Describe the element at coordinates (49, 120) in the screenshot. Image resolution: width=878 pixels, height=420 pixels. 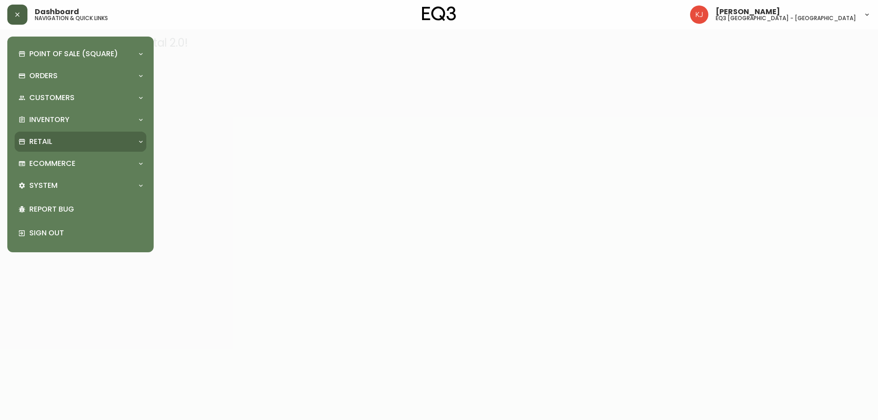
I see `p: Inventory` at that location.